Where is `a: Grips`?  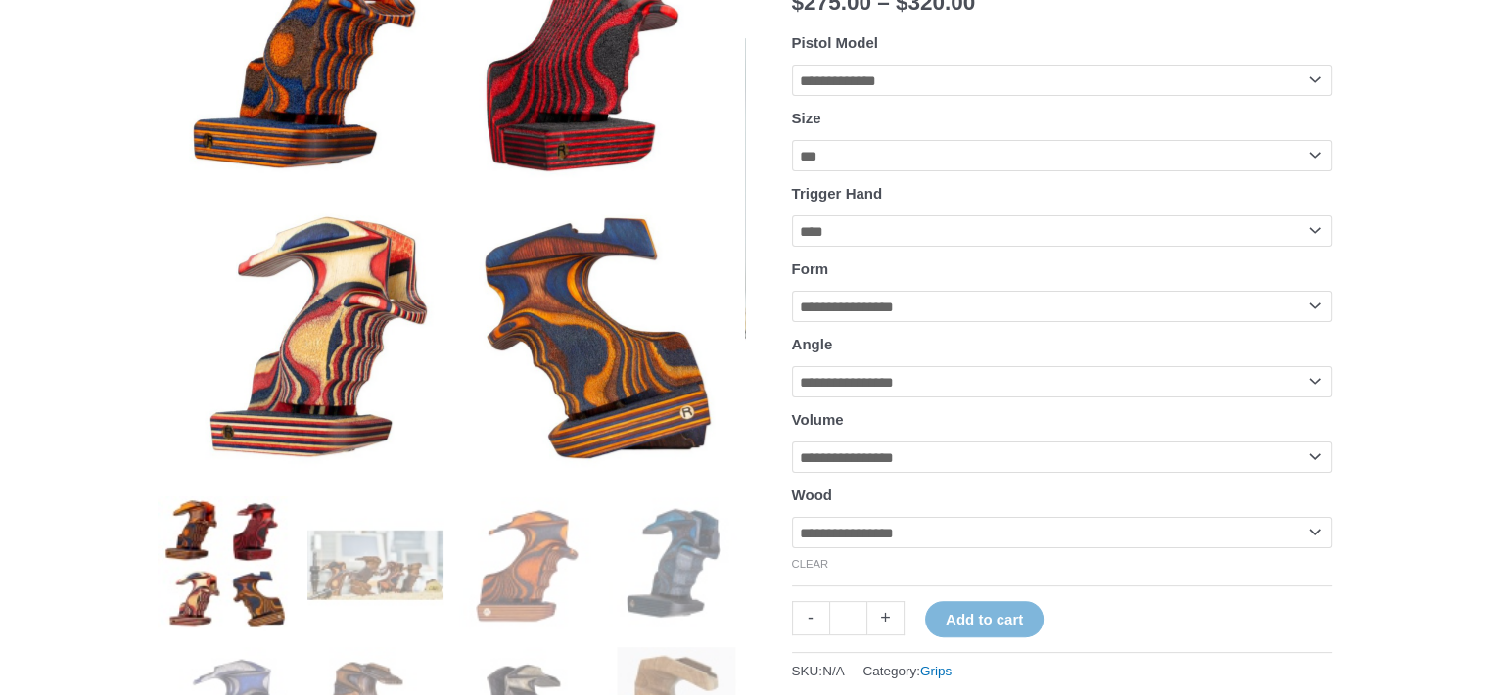
a: Grips is located at coordinates (936, 671).